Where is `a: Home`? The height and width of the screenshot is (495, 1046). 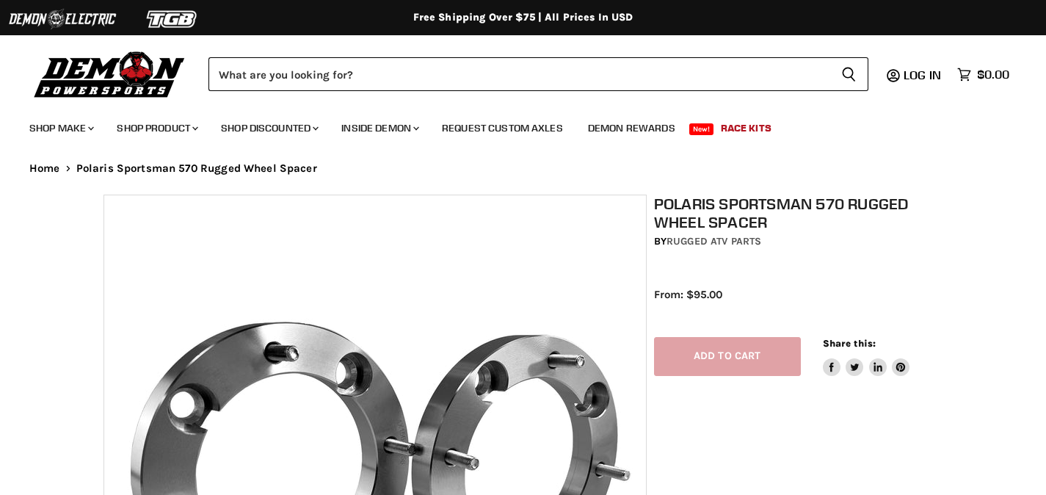 a: Home is located at coordinates (45, 168).